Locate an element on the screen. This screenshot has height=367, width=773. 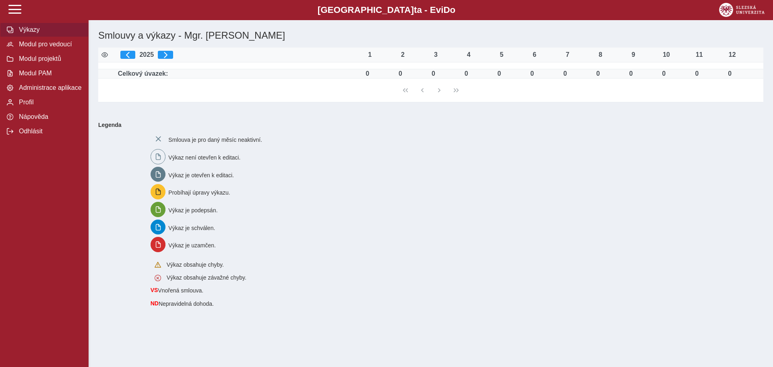
span: t is located at coordinates (415, 10).